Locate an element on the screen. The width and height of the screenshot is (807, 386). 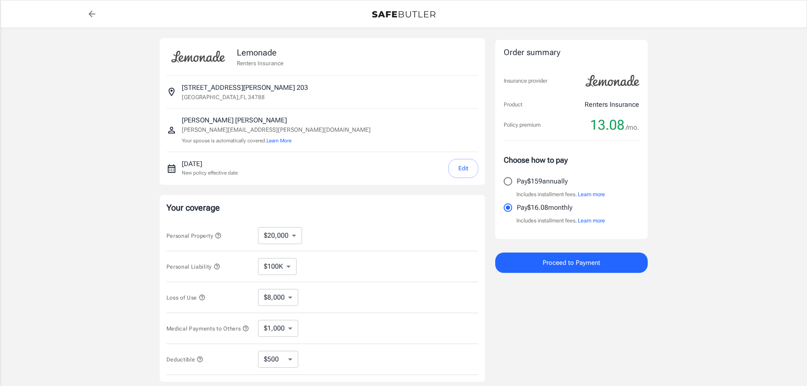
p: Product is located at coordinates (513, 105).